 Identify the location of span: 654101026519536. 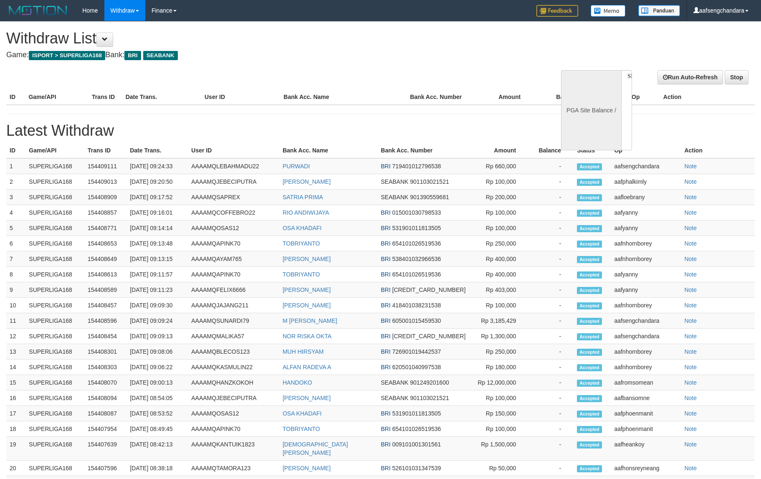
(416, 429).